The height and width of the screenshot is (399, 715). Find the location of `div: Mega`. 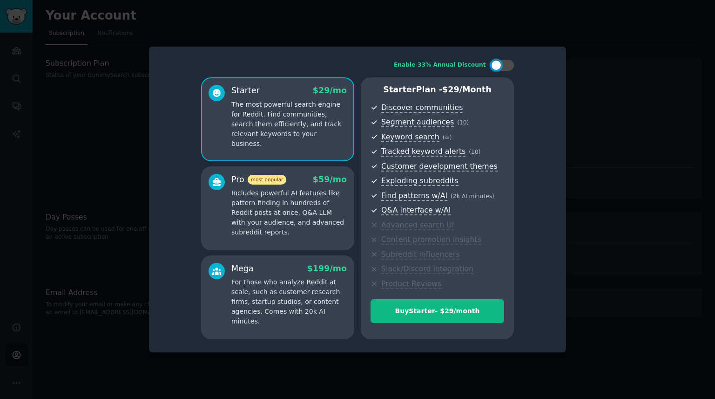

div: Mega is located at coordinates (243, 268).